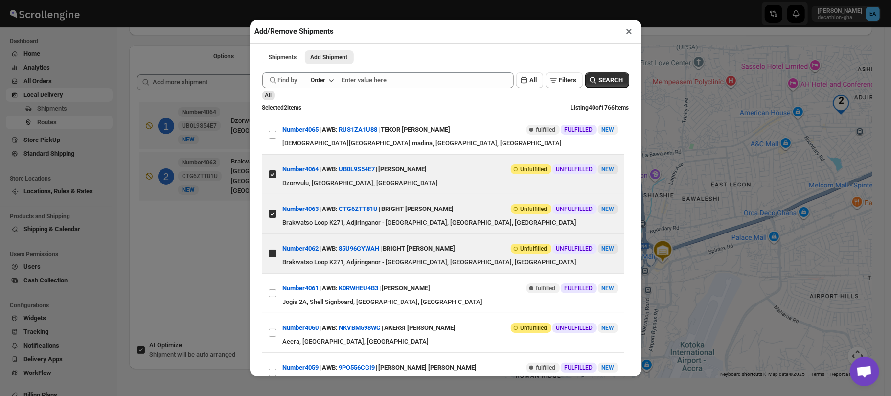 The width and height of the screenshot is (891, 396). What do you see at coordinates (301, 248) in the screenshot?
I see `button: Number4062` at bounding box center [301, 248].